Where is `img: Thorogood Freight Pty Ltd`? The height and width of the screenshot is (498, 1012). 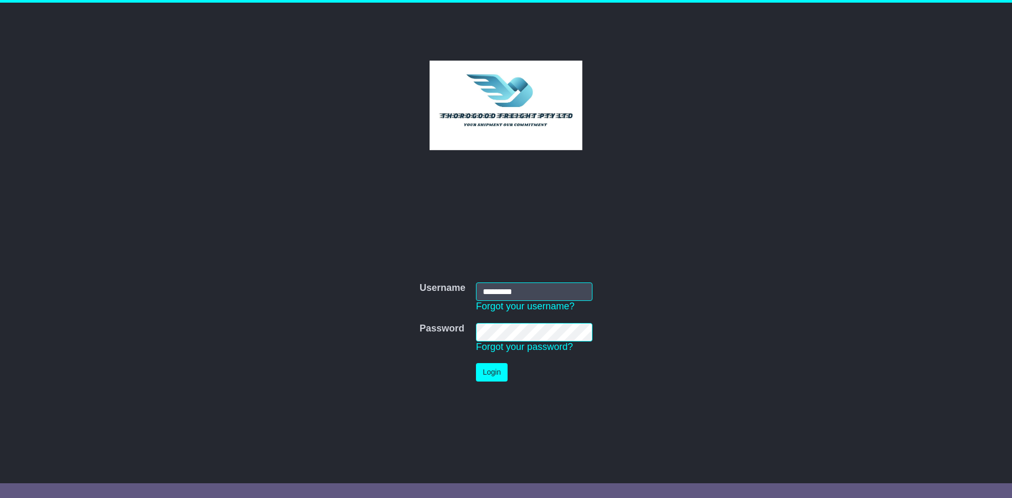
img: Thorogood Freight Pty Ltd is located at coordinates (506, 105).